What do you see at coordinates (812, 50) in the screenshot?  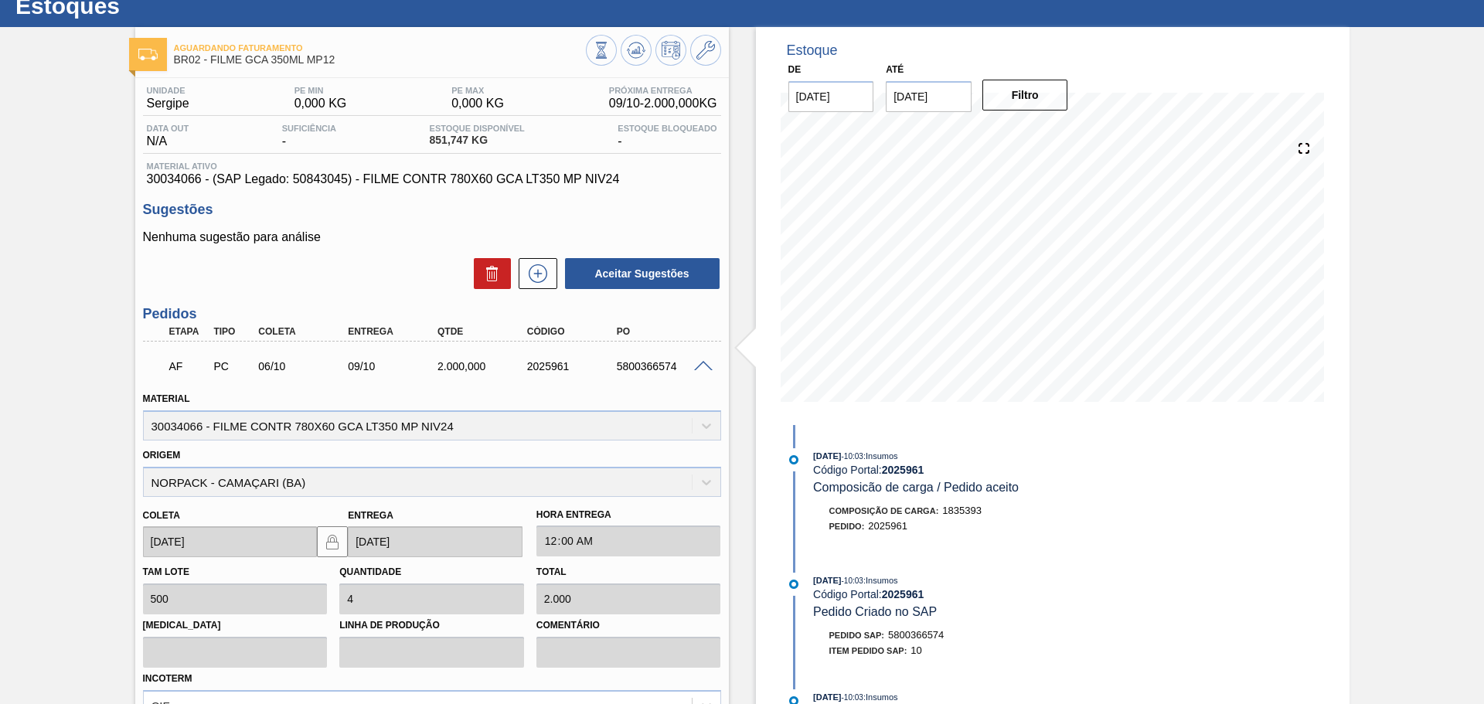 I see `div: Estoque` at bounding box center [812, 50].